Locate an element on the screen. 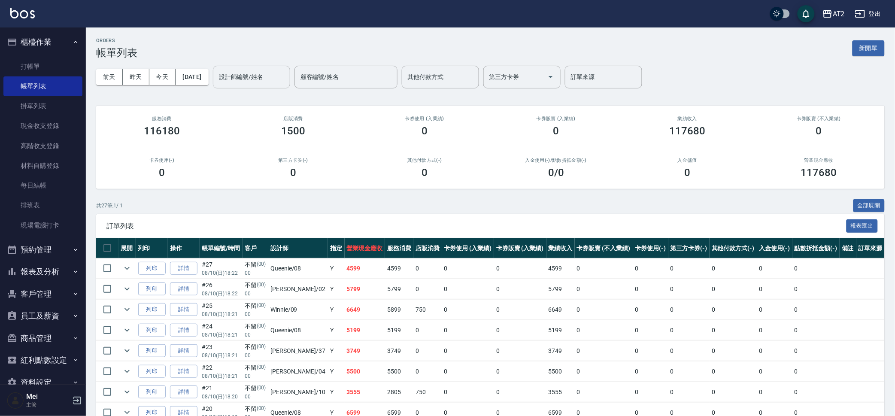  th: 其他付款方式(-) is located at coordinates (733, 248).